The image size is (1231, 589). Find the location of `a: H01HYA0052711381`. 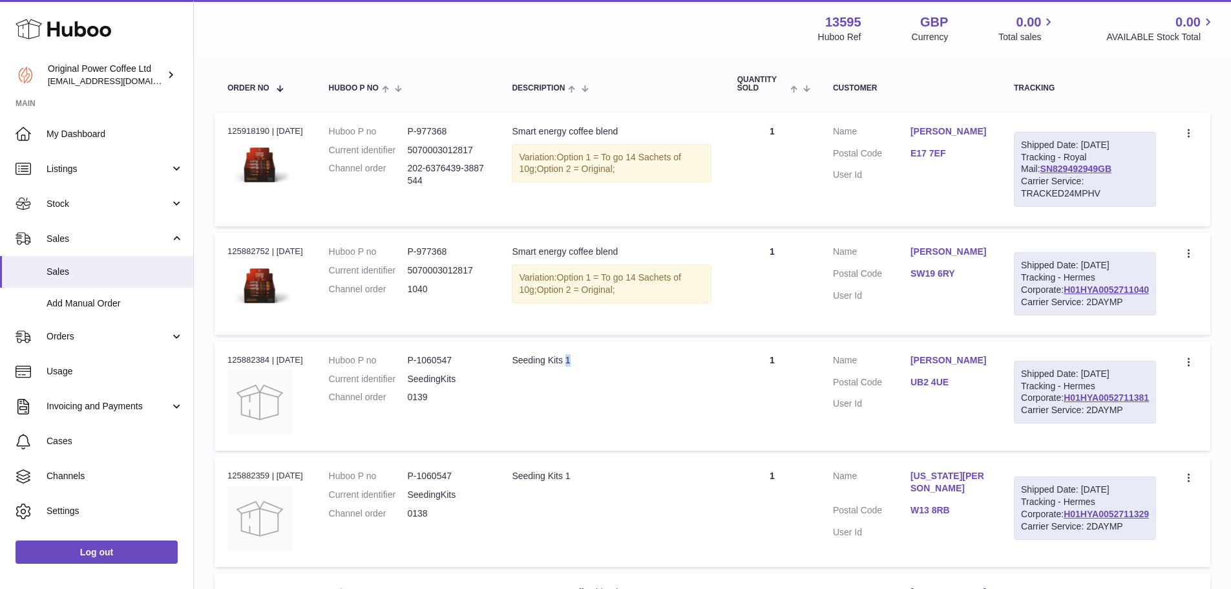

a: H01HYA0052711381 is located at coordinates (1107, 398).